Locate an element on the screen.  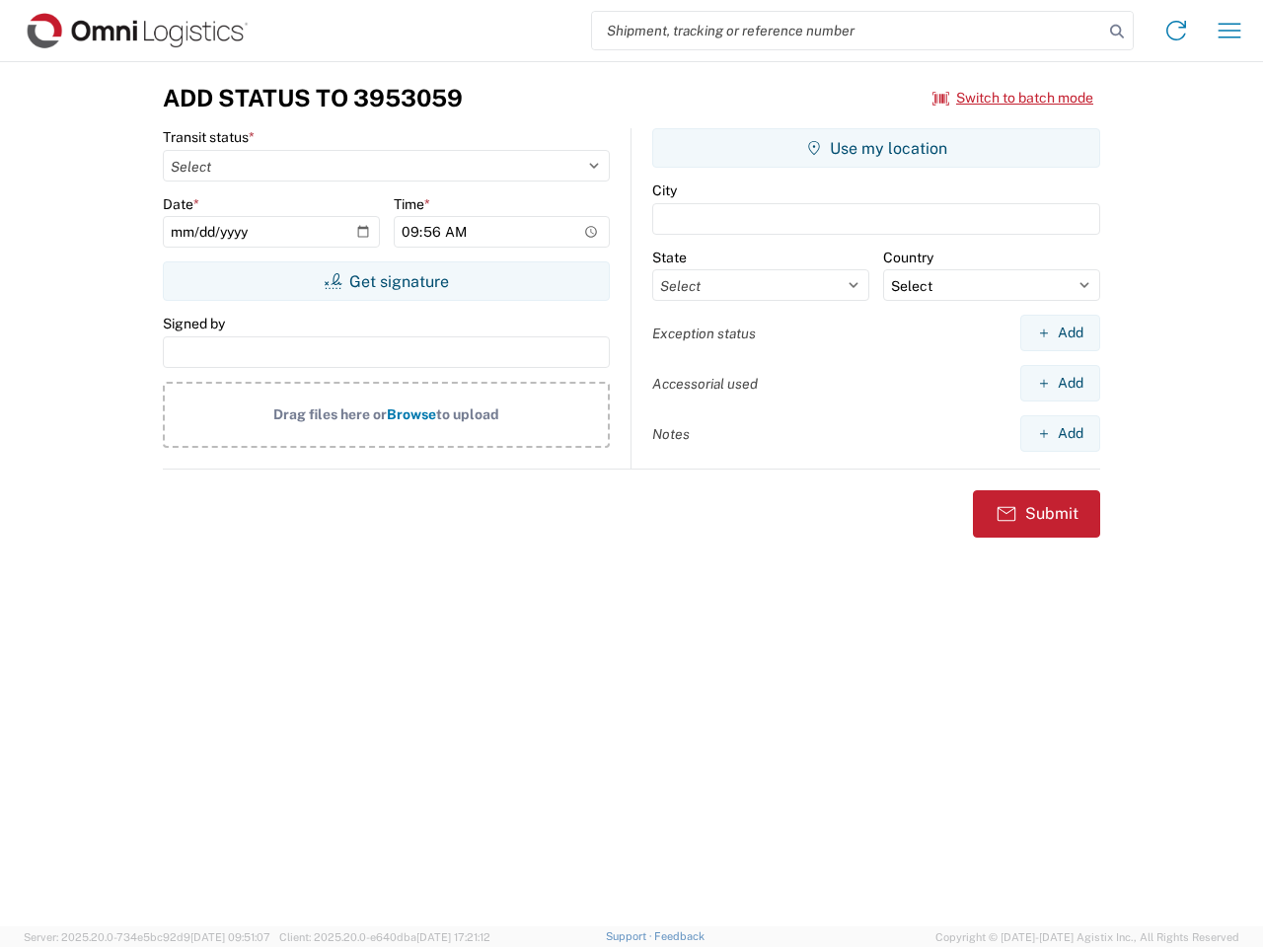
span: Drag files here or is located at coordinates (330, 414).